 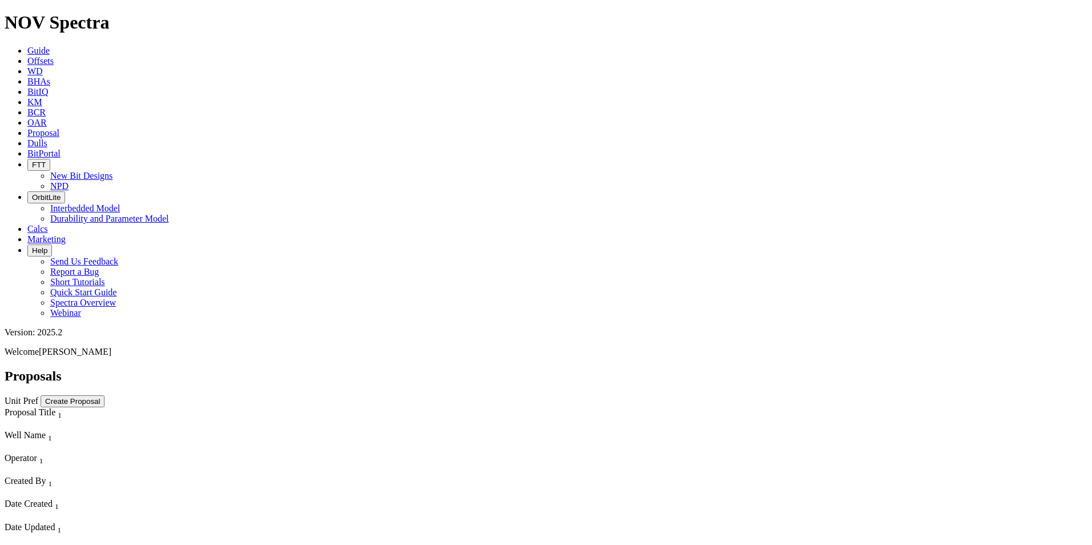 I want to click on a: KM, so click(x=35, y=102).